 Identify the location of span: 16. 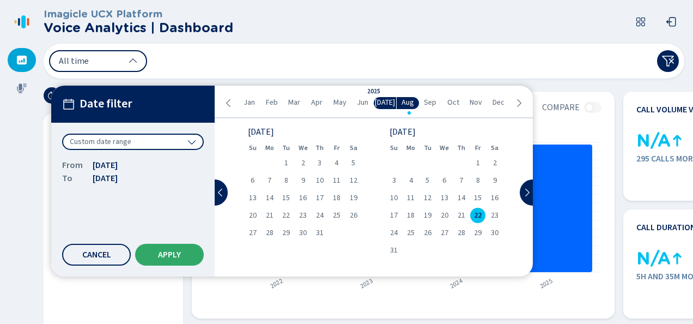
(303, 198).